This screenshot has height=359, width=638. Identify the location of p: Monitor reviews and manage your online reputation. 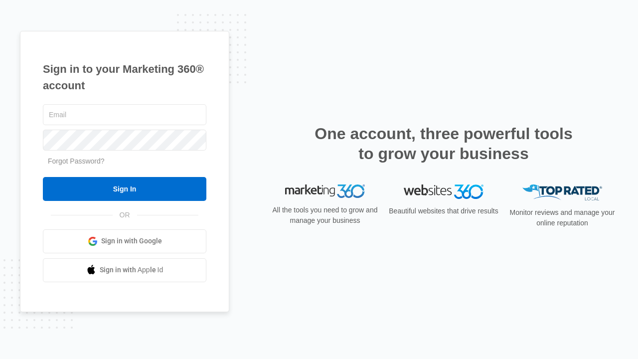
(562, 218).